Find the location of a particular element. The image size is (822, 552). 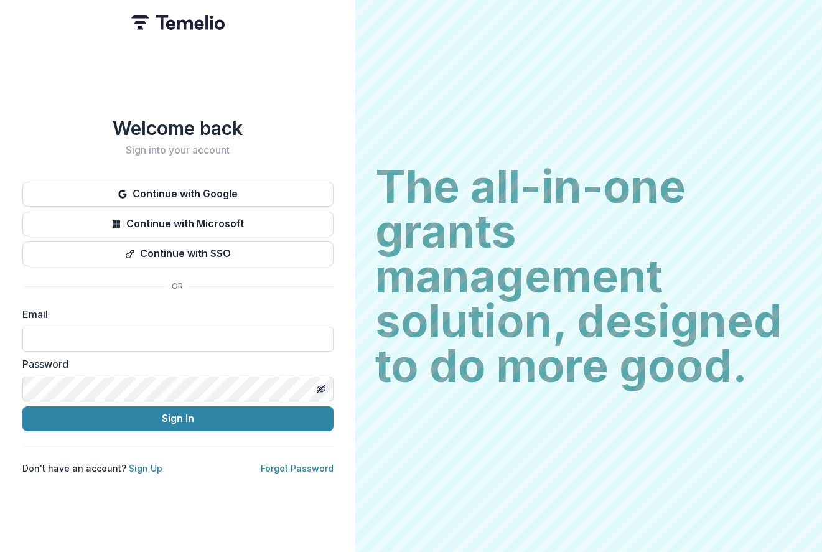

label: Email is located at coordinates (174, 314).